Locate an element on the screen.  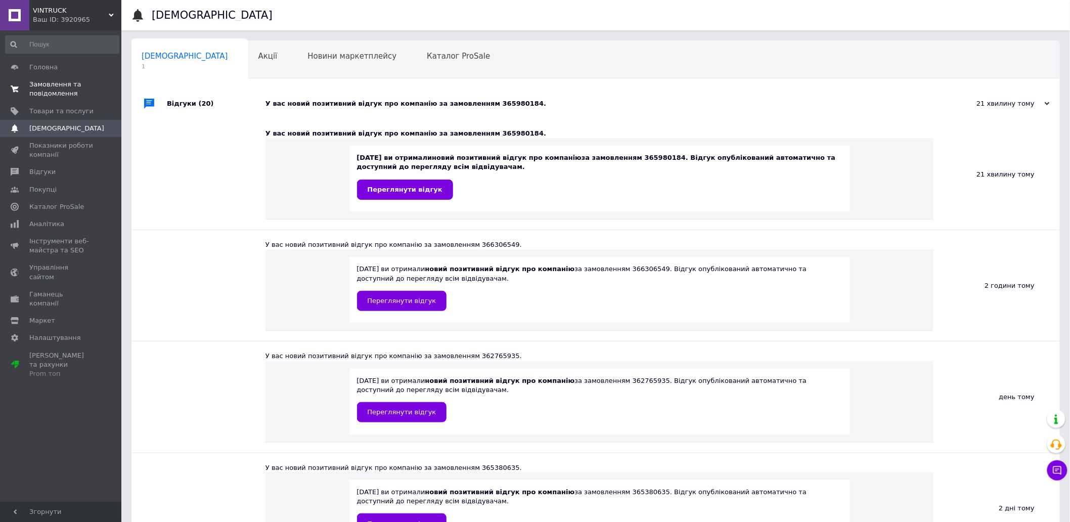
span: Маркет is located at coordinates (42, 321).